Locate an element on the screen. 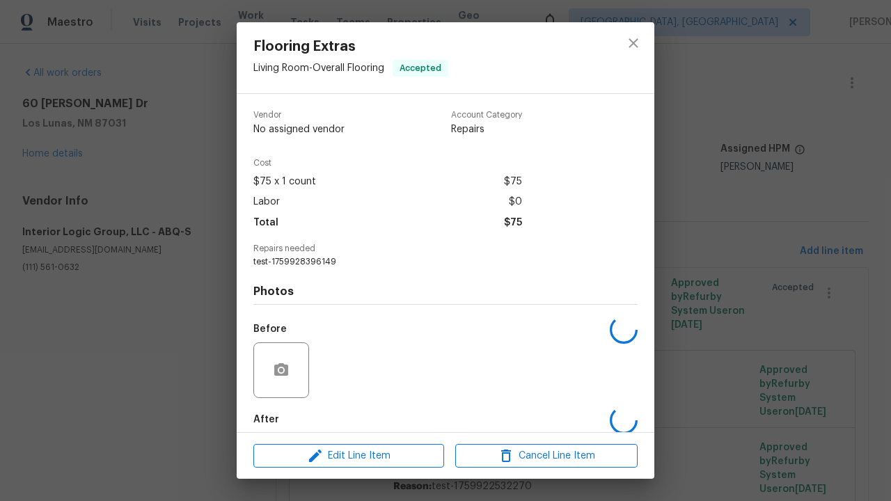 Image resolution: width=891 pixels, height=501 pixels. button: Edit Line Item is located at coordinates (349, 456).